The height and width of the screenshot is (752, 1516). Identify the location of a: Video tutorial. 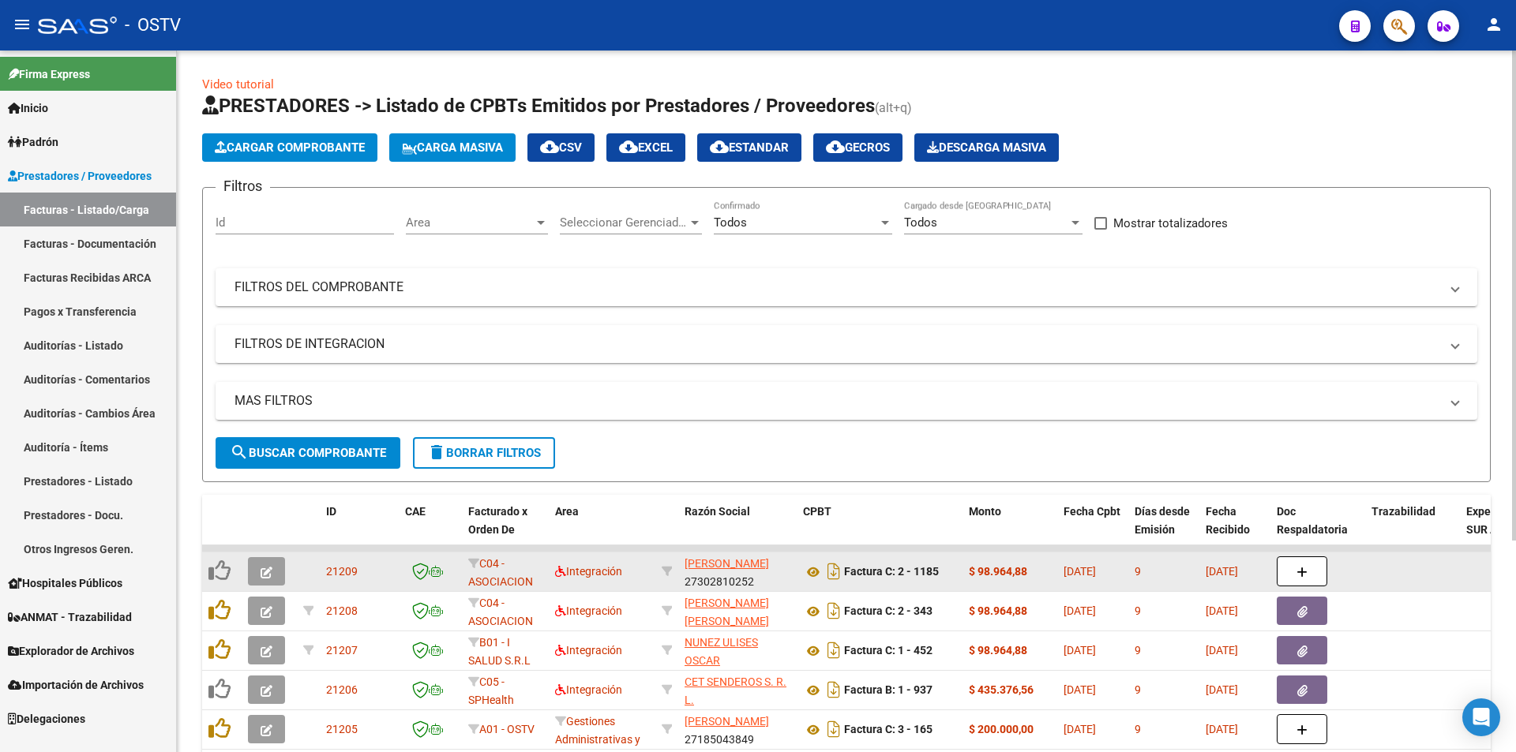
(238, 84).